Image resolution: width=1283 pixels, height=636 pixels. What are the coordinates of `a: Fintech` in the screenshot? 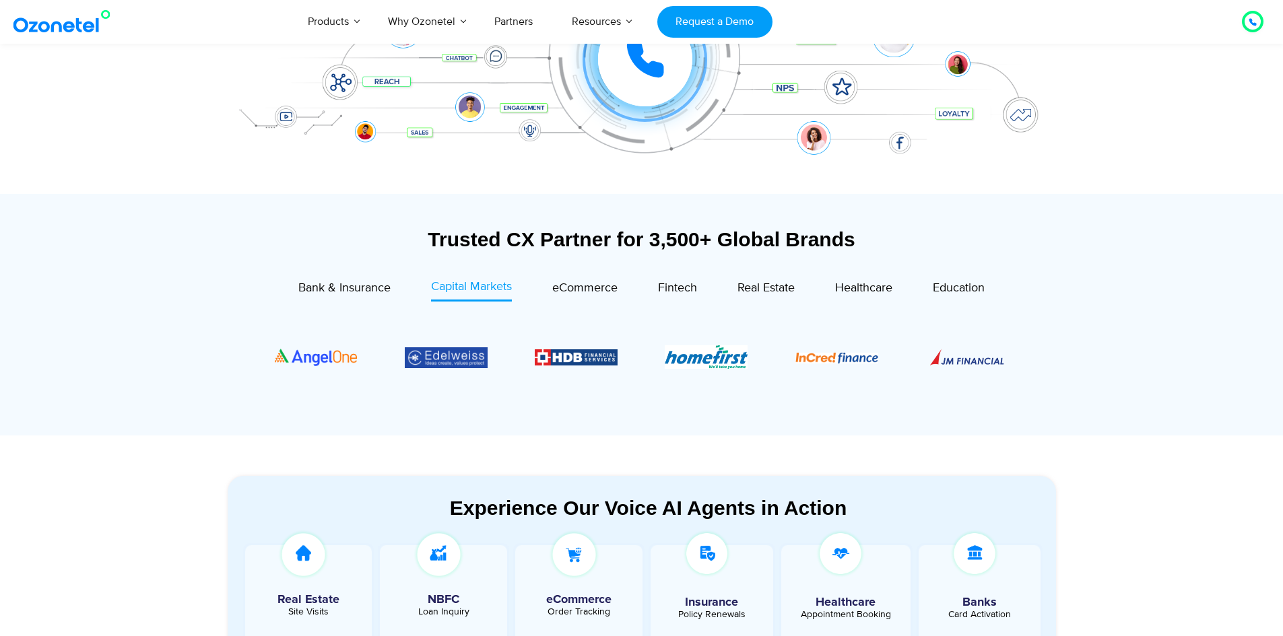 It's located at (677, 290).